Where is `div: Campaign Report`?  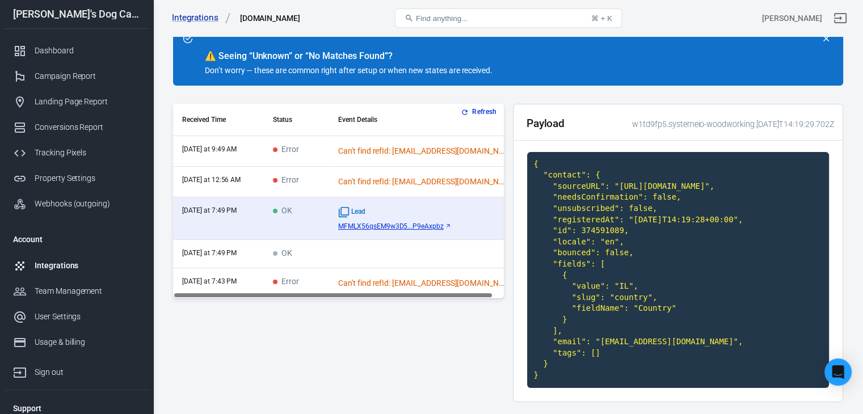
div: Campaign Report is located at coordinates (87, 76).